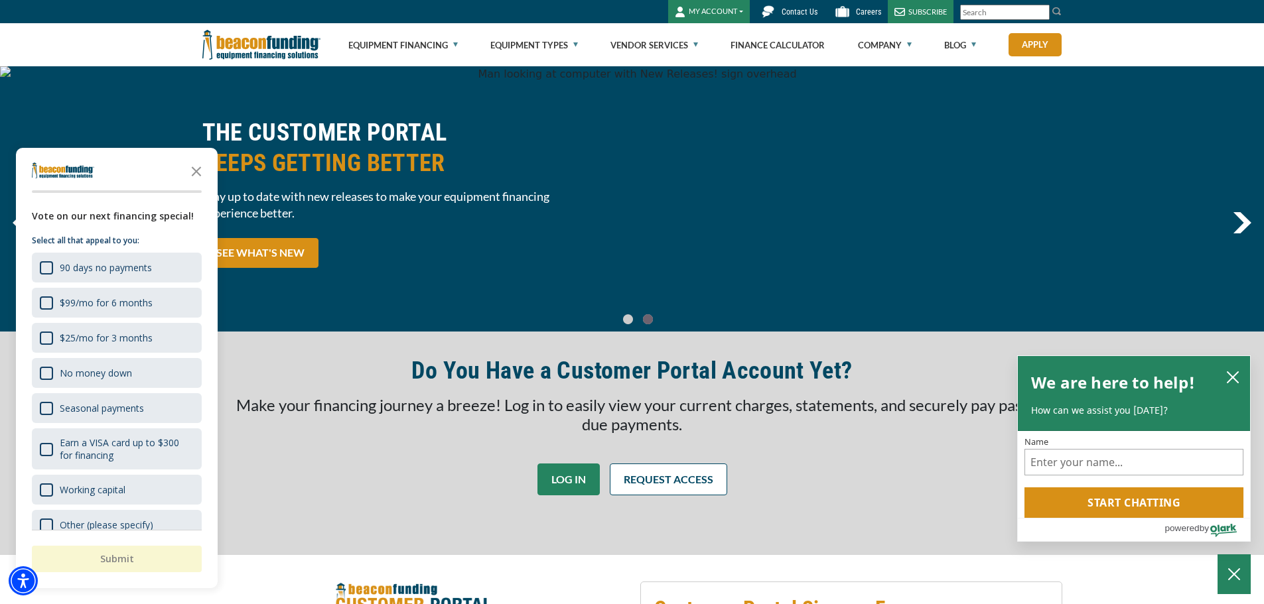 The width and height of the screenshot is (1264, 604). Describe the element at coordinates (1004, 12) in the screenshot. I see `input: Search` at that location.